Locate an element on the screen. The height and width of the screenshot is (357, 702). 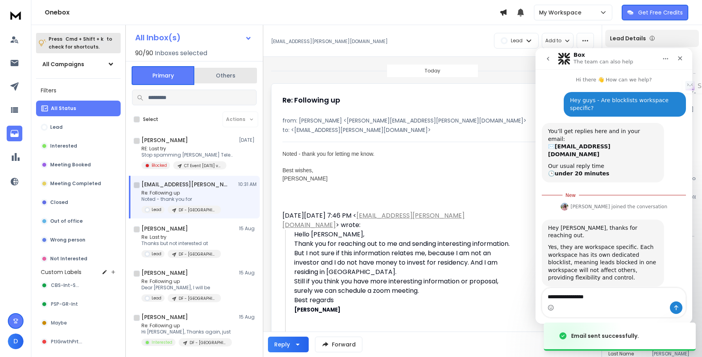
p: My Workspace is located at coordinates (562, 13).